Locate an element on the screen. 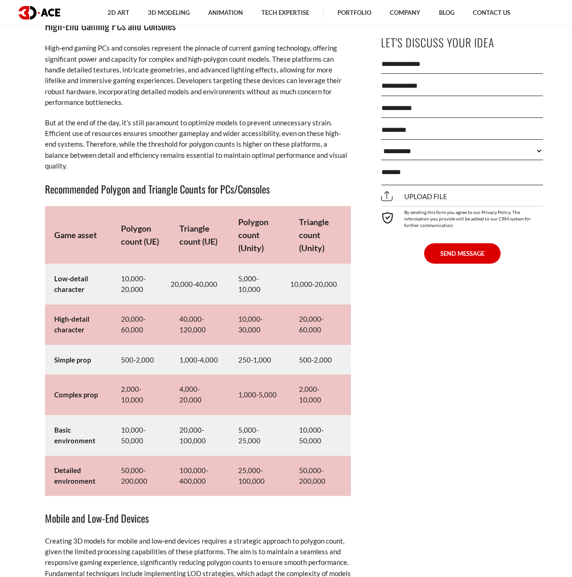 The image size is (572, 577). p: But at the end of the day, it’s still paramount to optimize models to prevent unnecessary strain.... is located at coordinates (198, 144).